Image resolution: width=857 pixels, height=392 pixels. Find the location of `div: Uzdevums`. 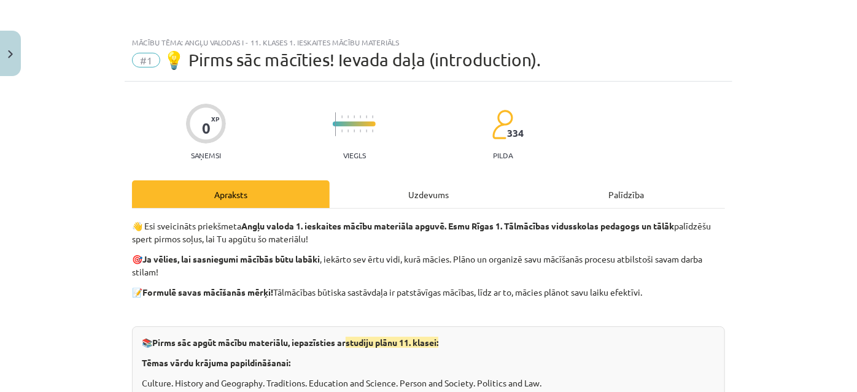

div: Uzdevums is located at coordinates (428, 194).